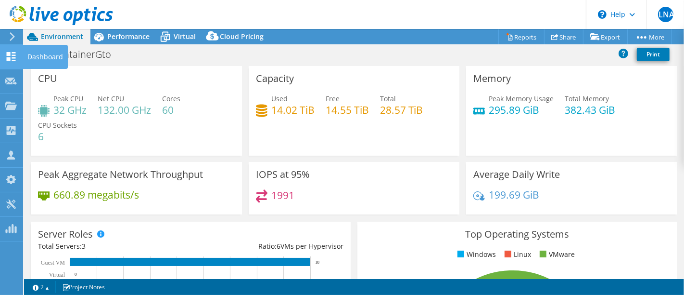  Describe the element at coordinates (185, 36) in the screenshot. I see `span: Virtual` at that location.